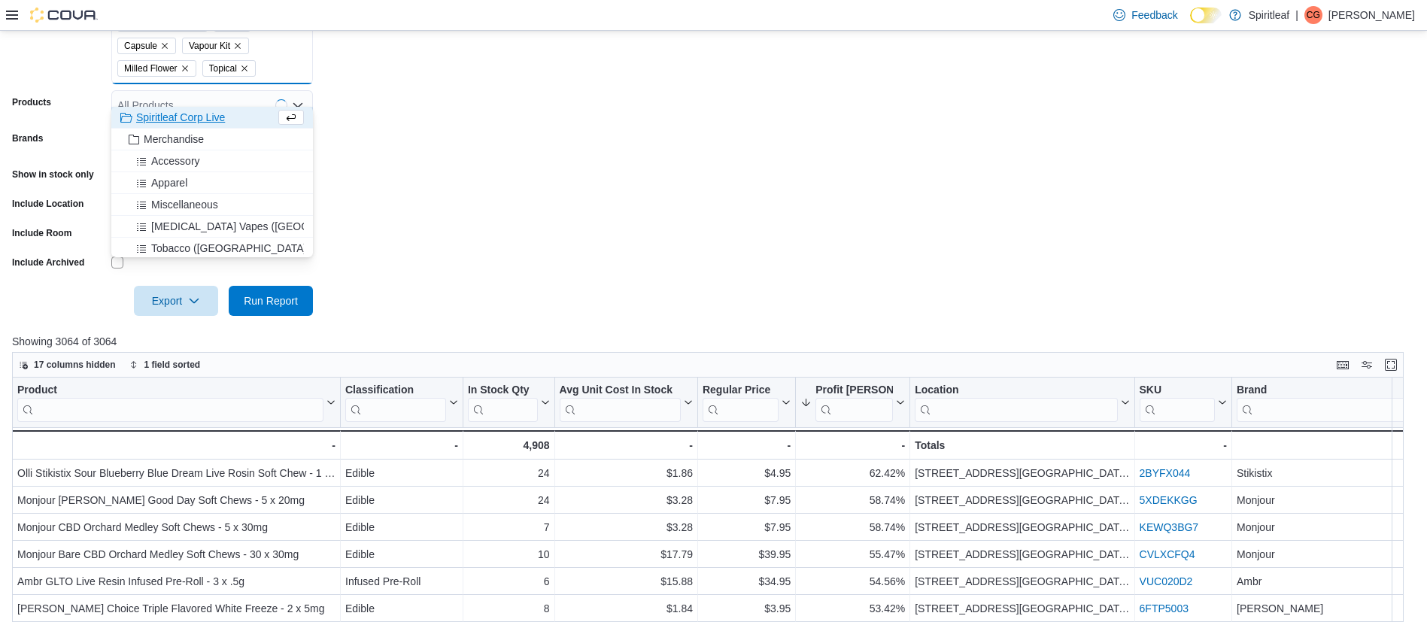  What do you see at coordinates (508, 555) in the screenshot?
I see `div: 10` at bounding box center [508, 555].